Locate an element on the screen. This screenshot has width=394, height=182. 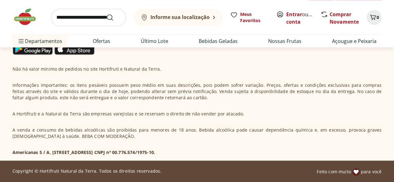
a: Ofertas is located at coordinates (101, 41).